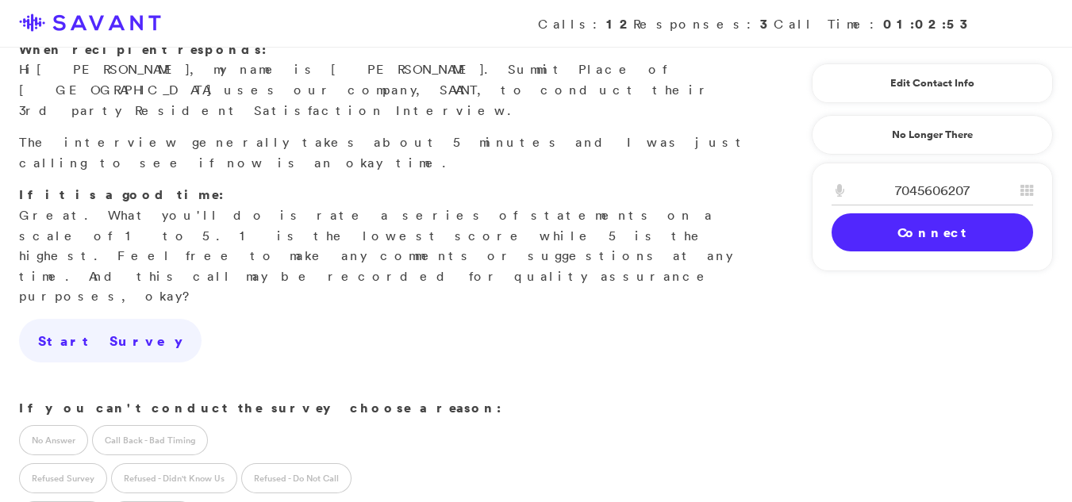 This screenshot has width=1072, height=502. Describe the element at coordinates (174, 478) in the screenshot. I see `label: Refused - Didn't Know Us` at that location.